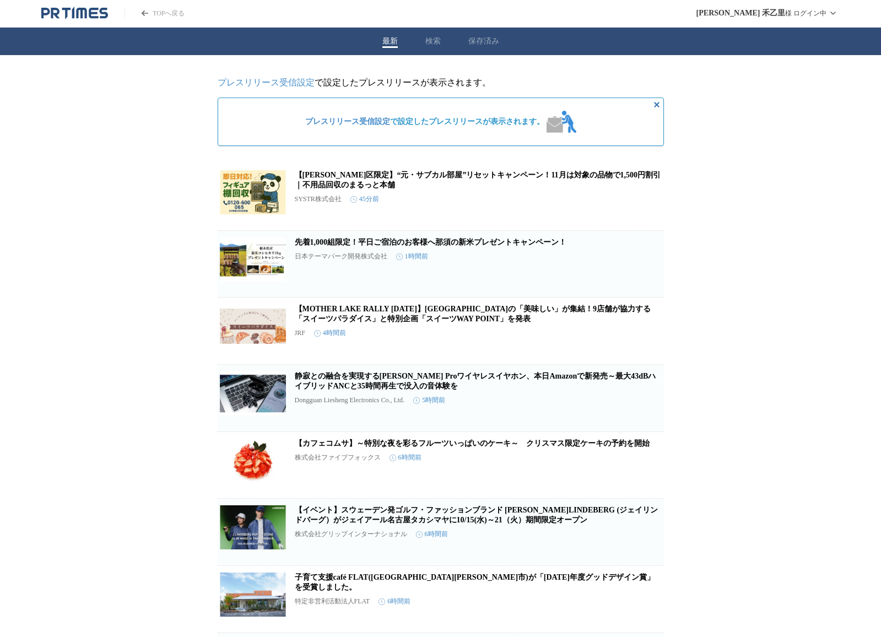  Describe the element at coordinates (253, 259) in the screenshot. I see `img: 先着1,000組限定！平日ご宿泊のお客様へ那須の新米プレゼントキャンペーン！` at that location.